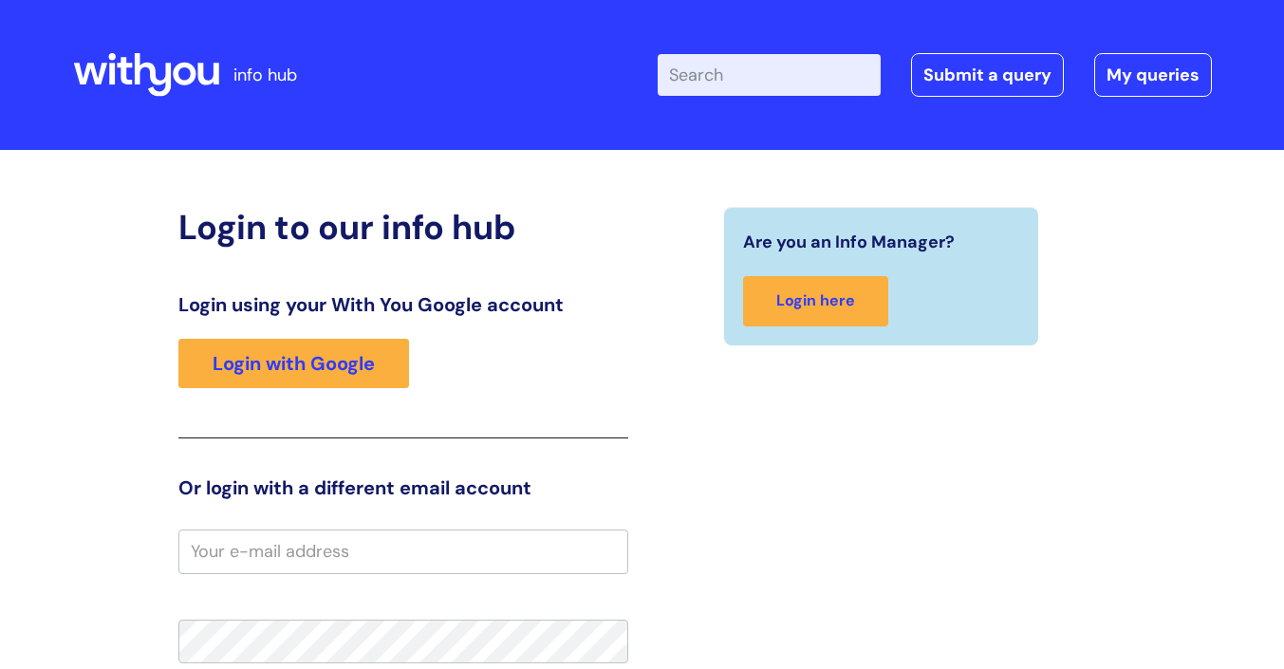 The height and width of the screenshot is (669, 1284). Describe the element at coordinates (265, 75) in the screenshot. I see `p: info hub` at that location.